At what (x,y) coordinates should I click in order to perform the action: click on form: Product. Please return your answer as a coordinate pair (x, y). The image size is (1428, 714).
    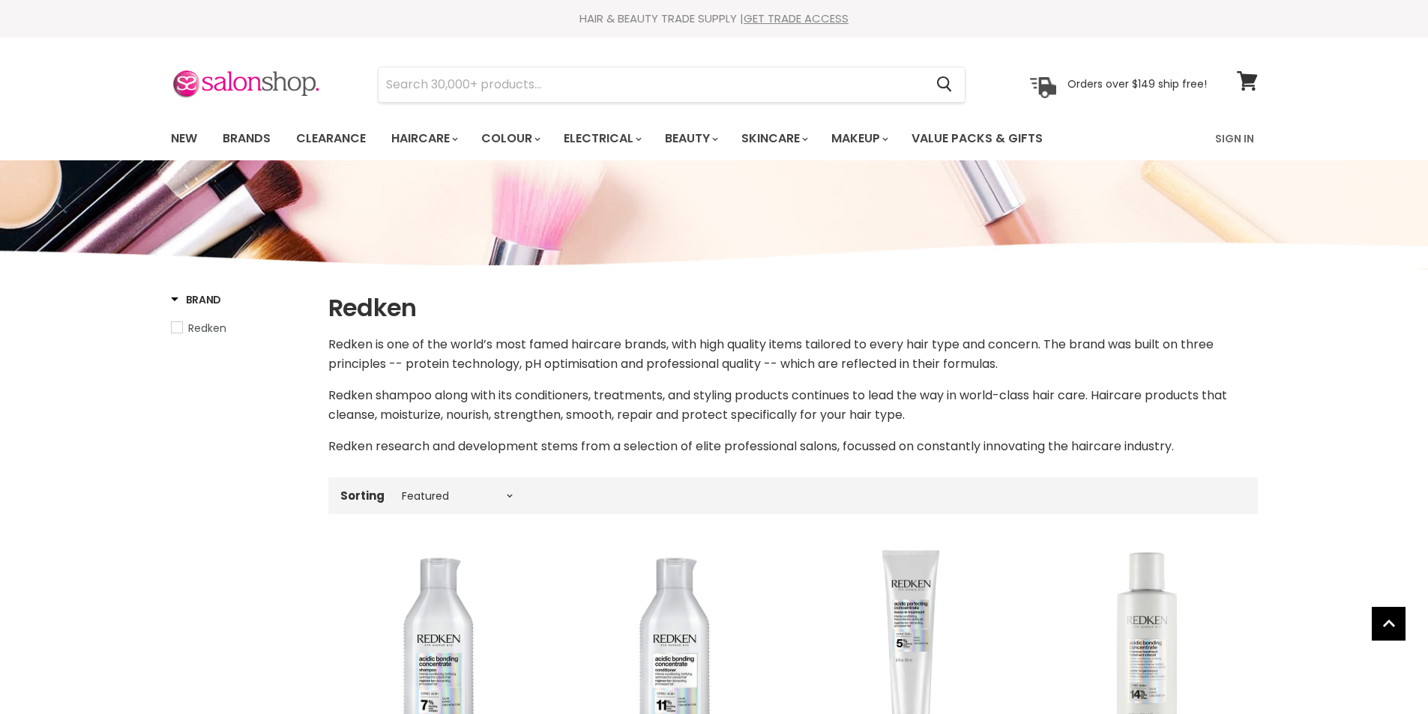
    Looking at the image, I should click on (672, 85).